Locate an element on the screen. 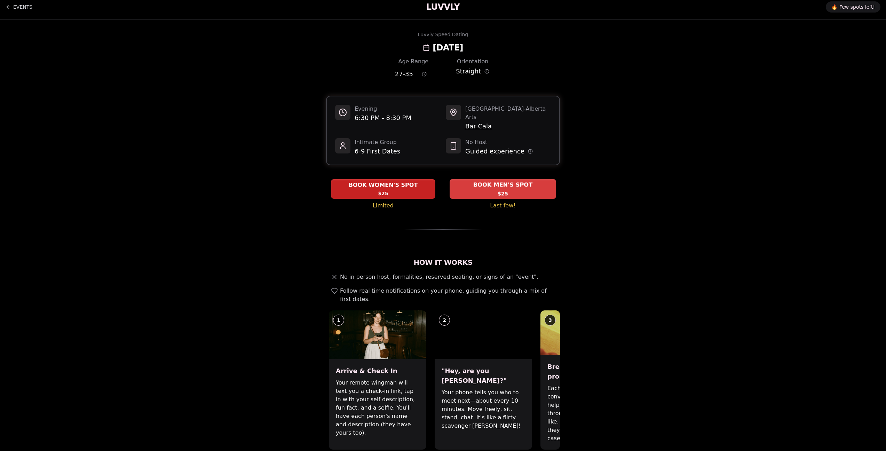 The width and height of the screenshot is (886, 451). p: Your remote wingman will text you a check-in link, tap in with your self description, fun fact, a... is located at coordinates (378, 408).